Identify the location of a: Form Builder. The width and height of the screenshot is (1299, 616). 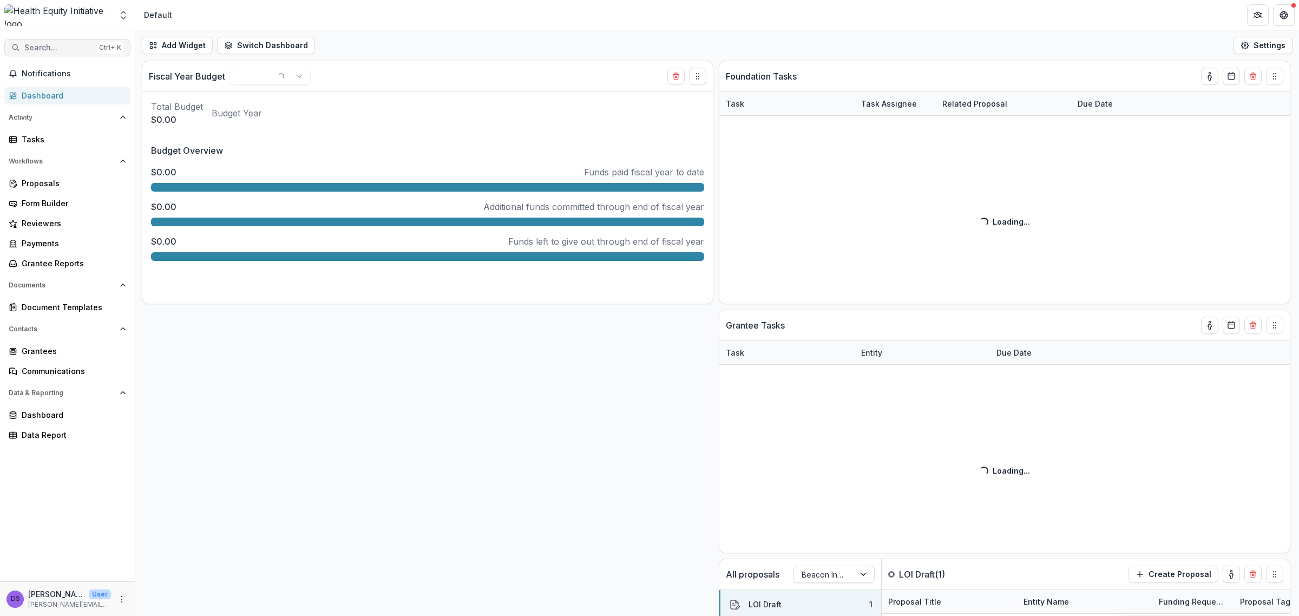
(67, 203).